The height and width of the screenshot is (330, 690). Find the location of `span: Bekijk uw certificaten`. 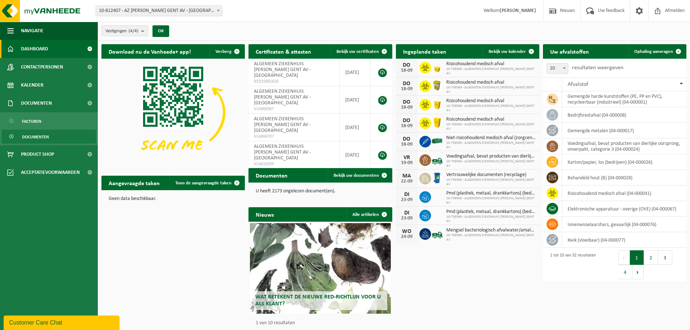

span: Bekijk uw certificaten is located at coordinates (358, 51).